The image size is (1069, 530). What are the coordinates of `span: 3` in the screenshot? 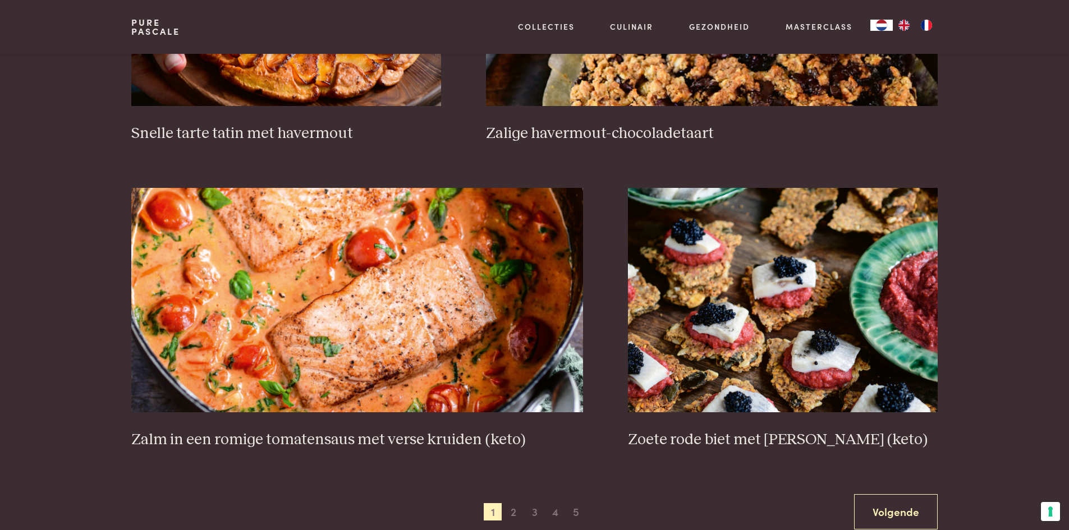 It's located at (535, 512).